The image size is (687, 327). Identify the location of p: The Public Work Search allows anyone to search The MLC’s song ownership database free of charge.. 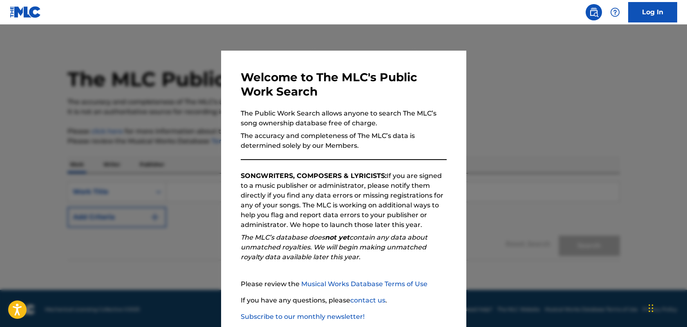
(343, 118).